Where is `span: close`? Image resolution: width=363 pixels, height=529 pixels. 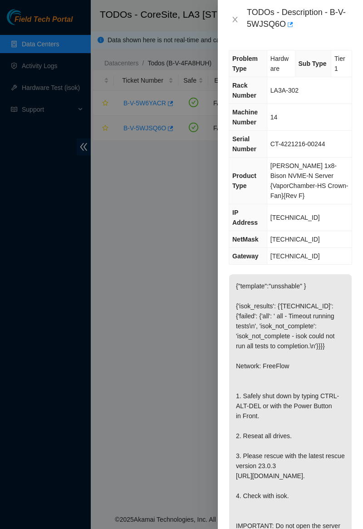
span: close is located at coordinates (235, 20).